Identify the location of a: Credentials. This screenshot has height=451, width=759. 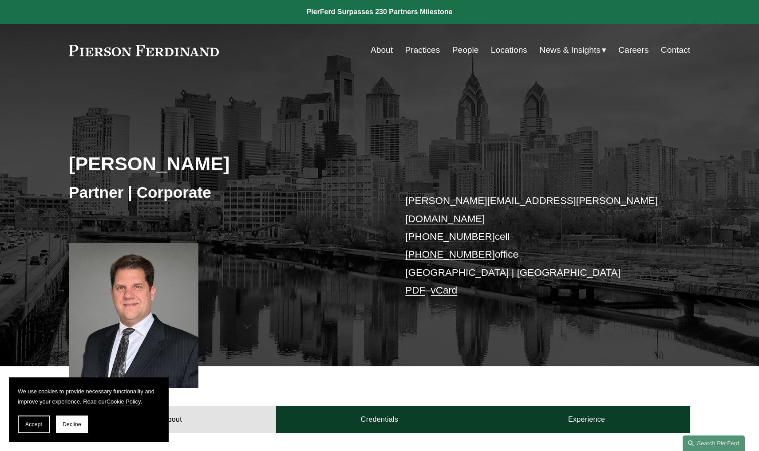
(379, 420).